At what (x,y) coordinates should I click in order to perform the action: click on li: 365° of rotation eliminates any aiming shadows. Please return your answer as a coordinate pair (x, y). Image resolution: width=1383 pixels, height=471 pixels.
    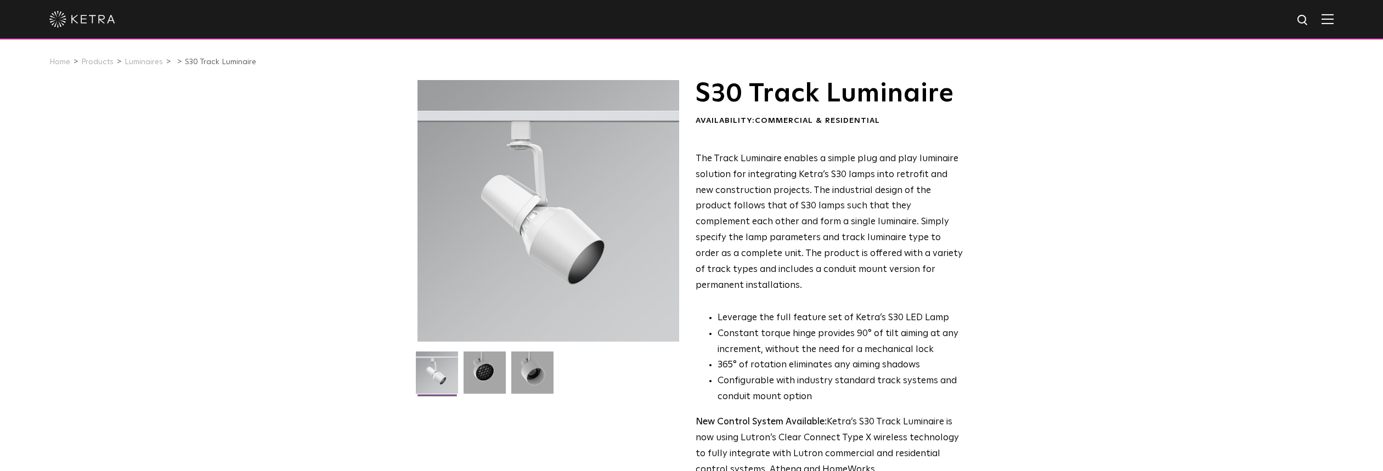
    Looking at the image, I should click on (840, 365).